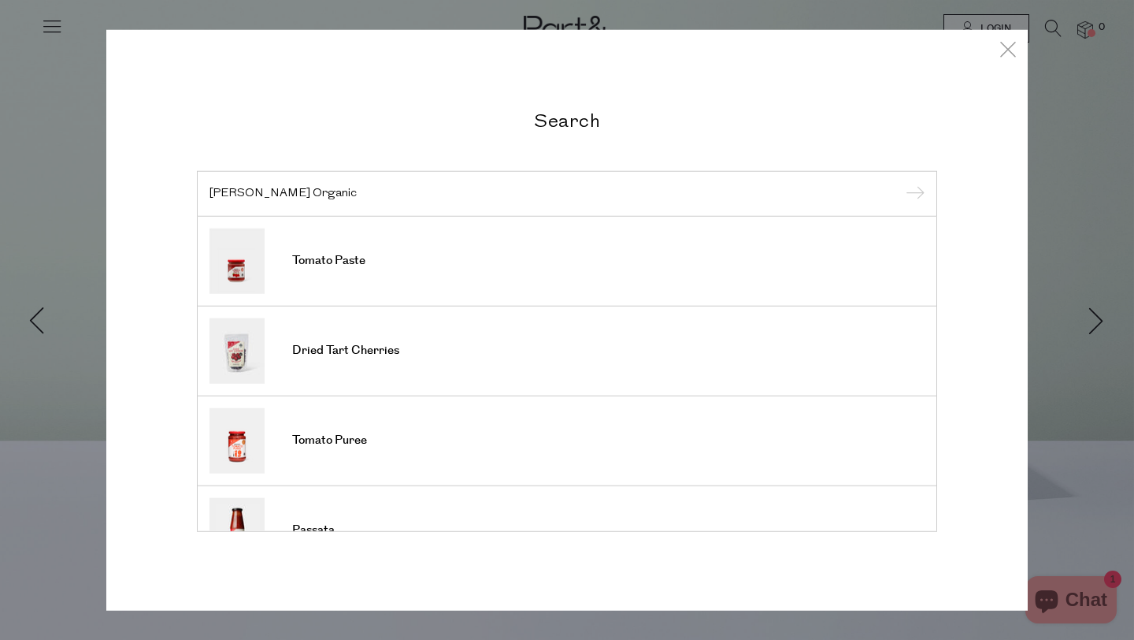  What do you see at coordinates (237, 529) in the screenshot?
I see `img: Passata` at bounding box center [237, 529].